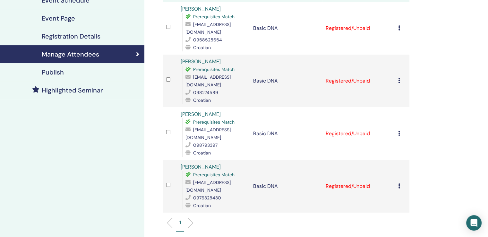 This screenshot has height=237, width=488. What do you see at coordinates (474, 223) in the screenshot?
I see `div: Open Intercom Messenger` at bounding box center [474, 223].